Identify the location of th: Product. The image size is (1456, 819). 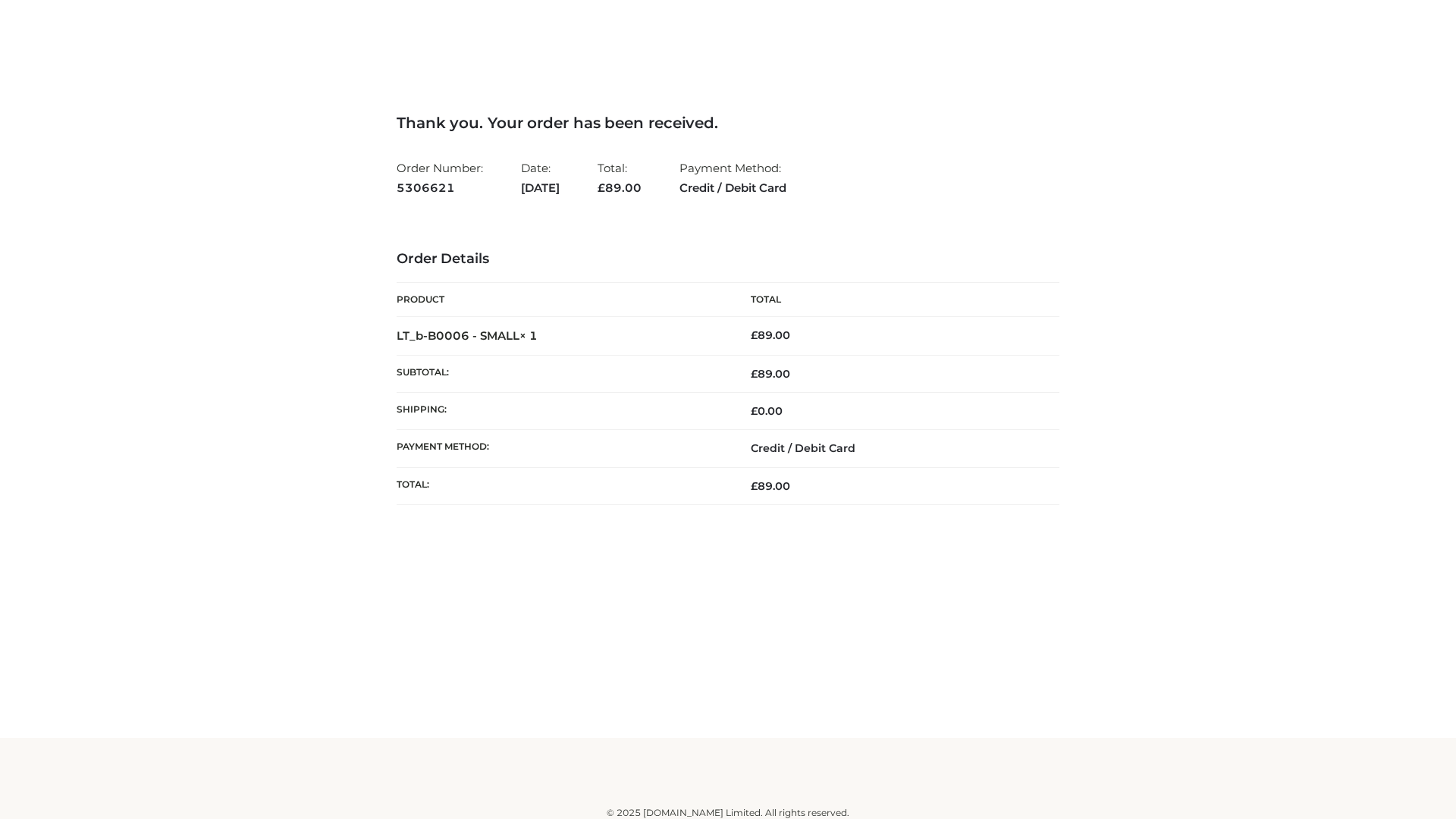
(562, 300).